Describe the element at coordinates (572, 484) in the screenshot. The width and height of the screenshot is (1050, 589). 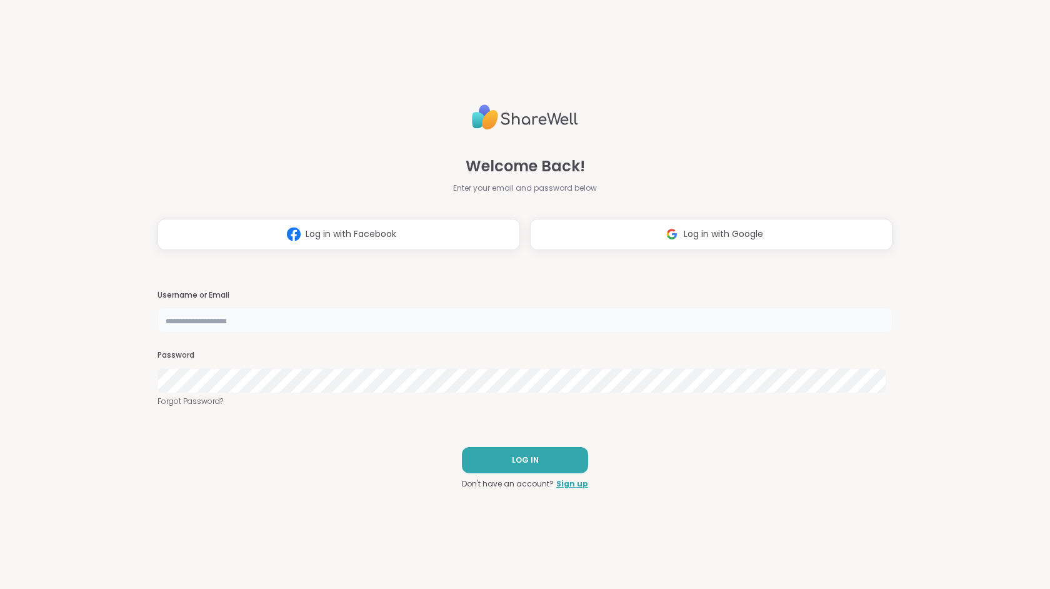
I see `a: Sign up` at that location.